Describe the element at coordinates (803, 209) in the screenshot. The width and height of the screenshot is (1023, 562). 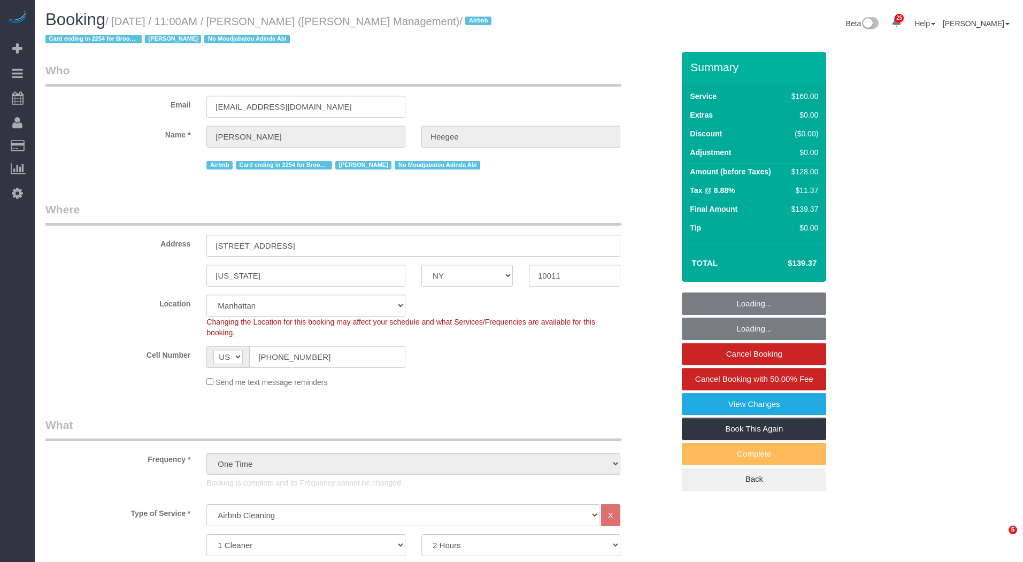
I see `div: $139.37` at that location.